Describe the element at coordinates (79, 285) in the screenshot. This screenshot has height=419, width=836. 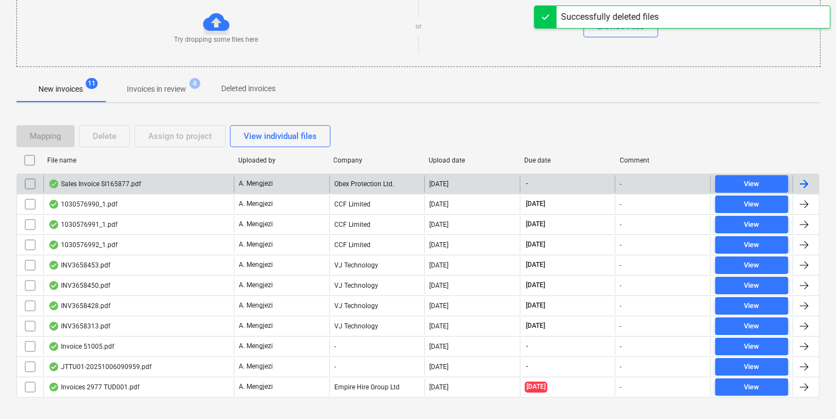
I see `div: INV3658450.pdf` at that location.